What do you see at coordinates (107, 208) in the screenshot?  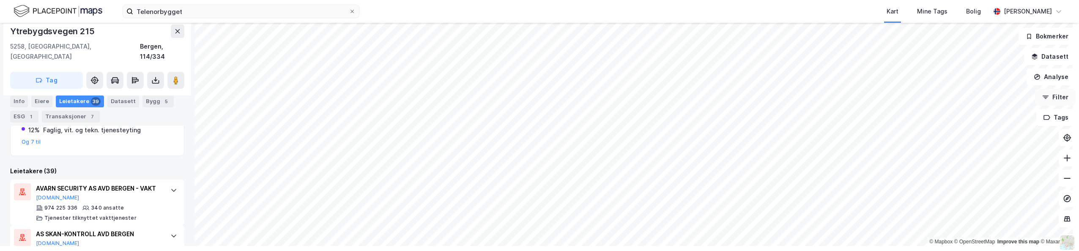 I see `div: 340 ansatte` at bounding box center [107, 208].